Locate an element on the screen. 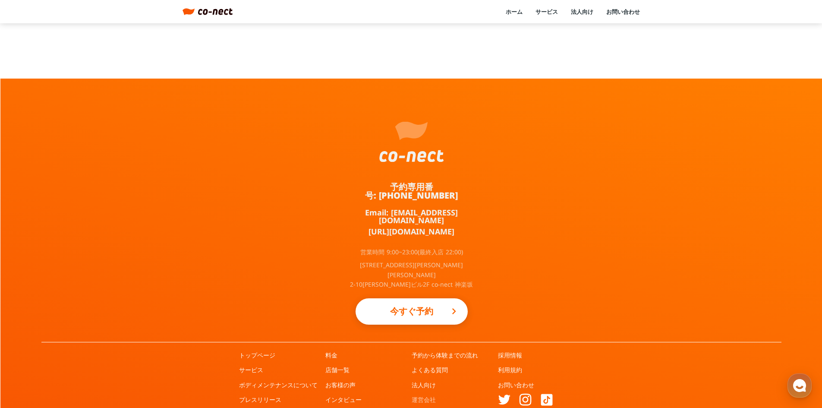  a: お客様の声 is located at coordinates (340, 385).